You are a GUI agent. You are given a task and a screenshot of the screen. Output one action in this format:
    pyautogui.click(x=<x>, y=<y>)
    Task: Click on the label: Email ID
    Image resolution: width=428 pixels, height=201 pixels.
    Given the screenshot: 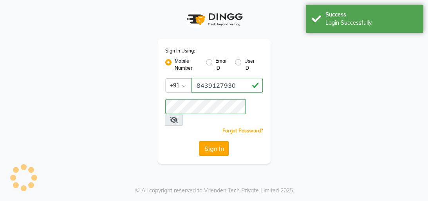 What is the action you would take?
    pyautogui.click(x=222, y=65)
    